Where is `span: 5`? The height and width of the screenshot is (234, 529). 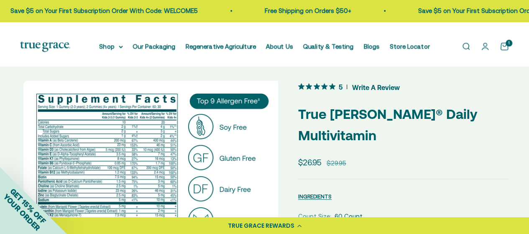 span: 5 is located at coordinates (340, 86).